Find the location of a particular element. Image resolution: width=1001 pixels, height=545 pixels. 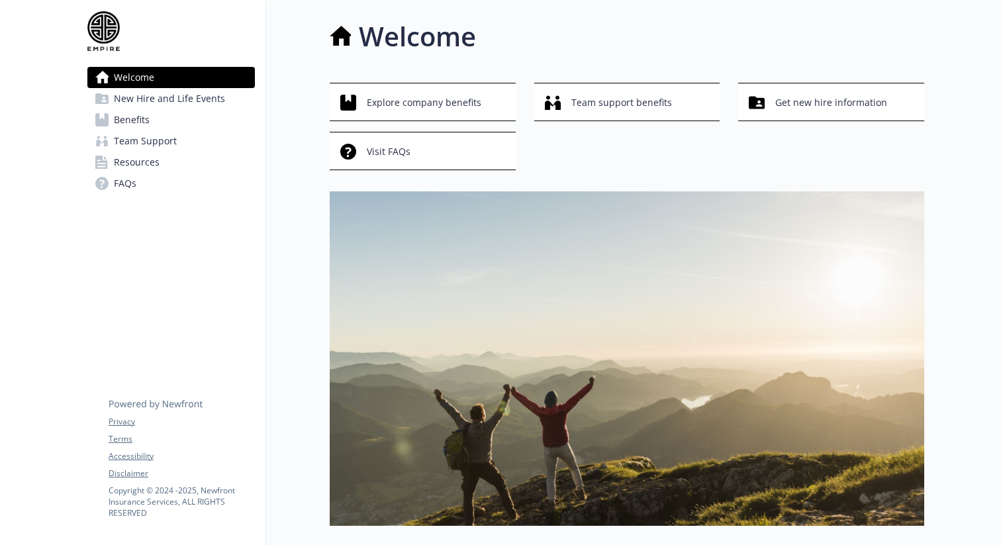

a: Terms is located at coordinates (181, 439).